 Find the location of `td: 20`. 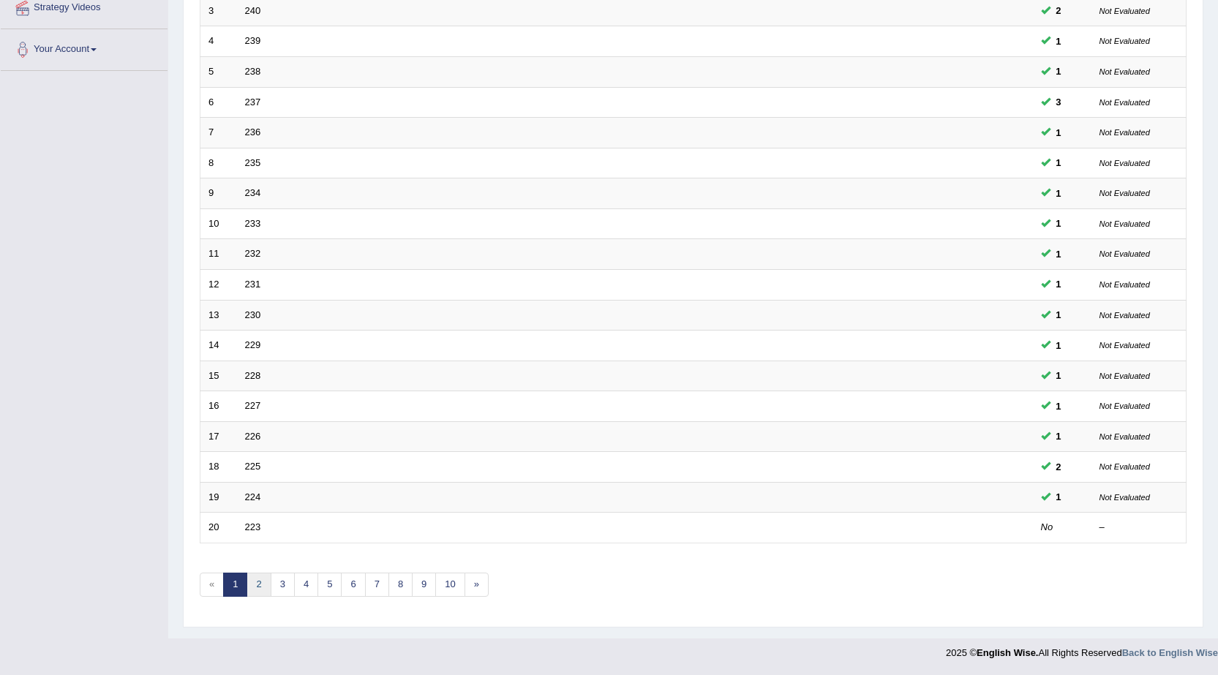

td: 20 is located at coordinates (219, 528).